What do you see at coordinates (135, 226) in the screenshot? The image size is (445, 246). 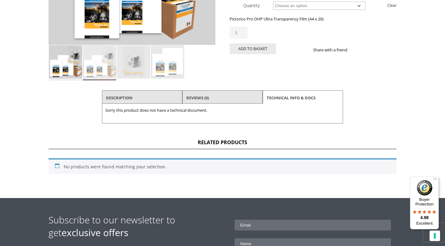 I see `h2: Subscribe to our newsletter to get` at bounding box center [135, 226].